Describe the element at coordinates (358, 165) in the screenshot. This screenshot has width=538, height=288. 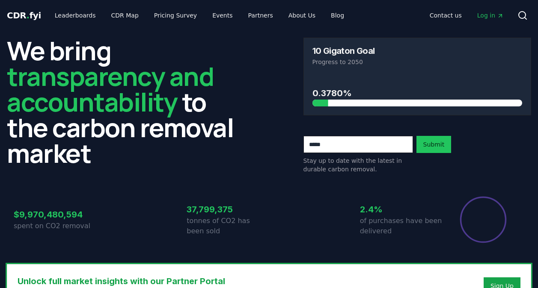
I see `p: Stay up to date with the latest in durable carbon removal.` at that location.